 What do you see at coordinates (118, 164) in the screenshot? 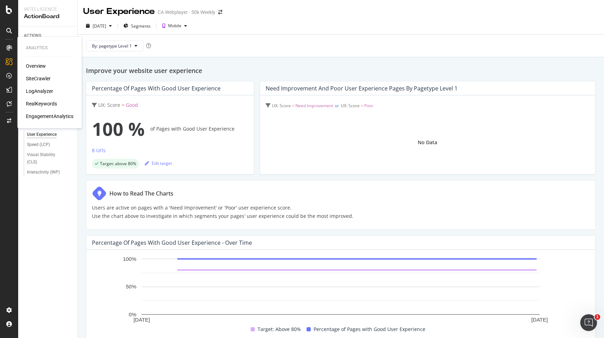
I see `span: Target: above 80%` at bounding box center [118, 164].